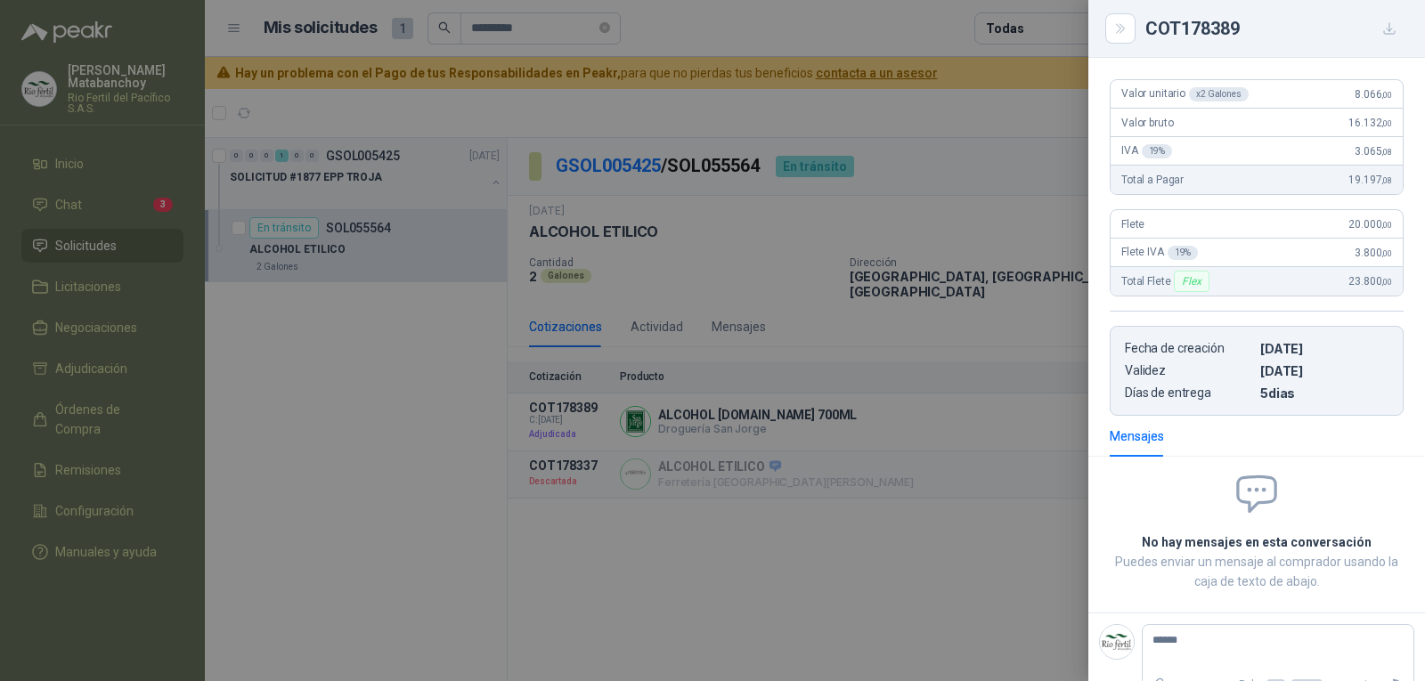  Describe the element at coordinates (1275, 29) in the screenshot. I see `div: COT178389` at that location.